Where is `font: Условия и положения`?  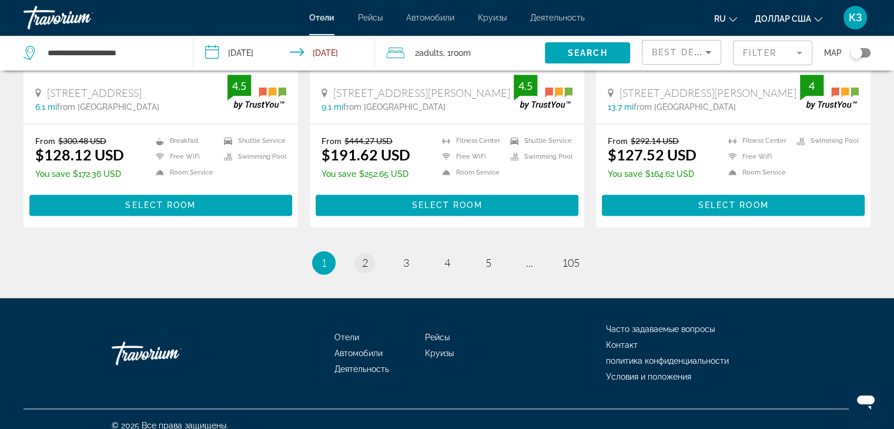
font: Условия и положения is located at coordinates (648, 377).